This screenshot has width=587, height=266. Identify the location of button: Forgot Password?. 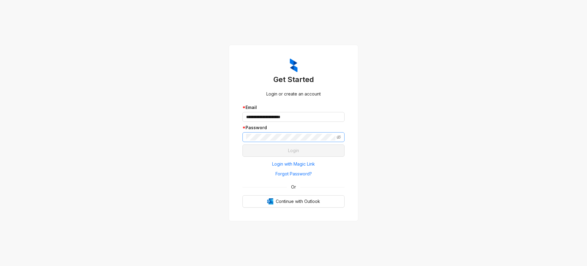
(294, 174).